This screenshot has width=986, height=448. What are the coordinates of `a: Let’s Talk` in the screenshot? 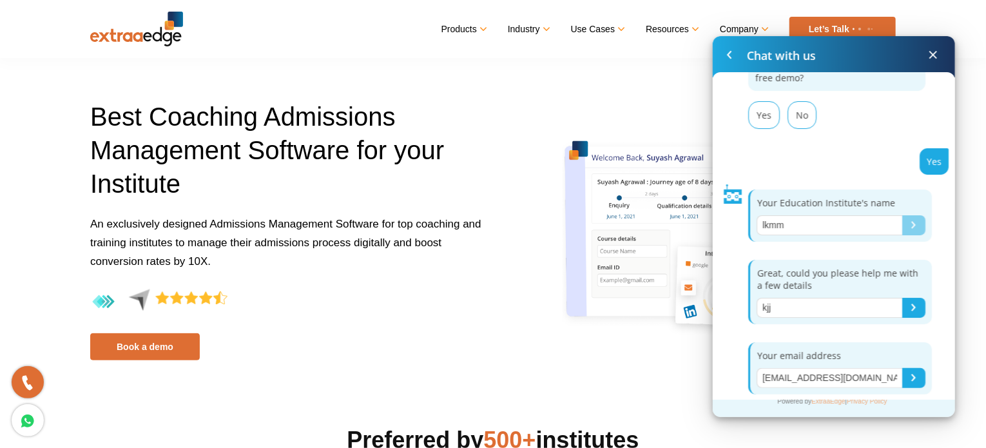 It's located at (842, 29).